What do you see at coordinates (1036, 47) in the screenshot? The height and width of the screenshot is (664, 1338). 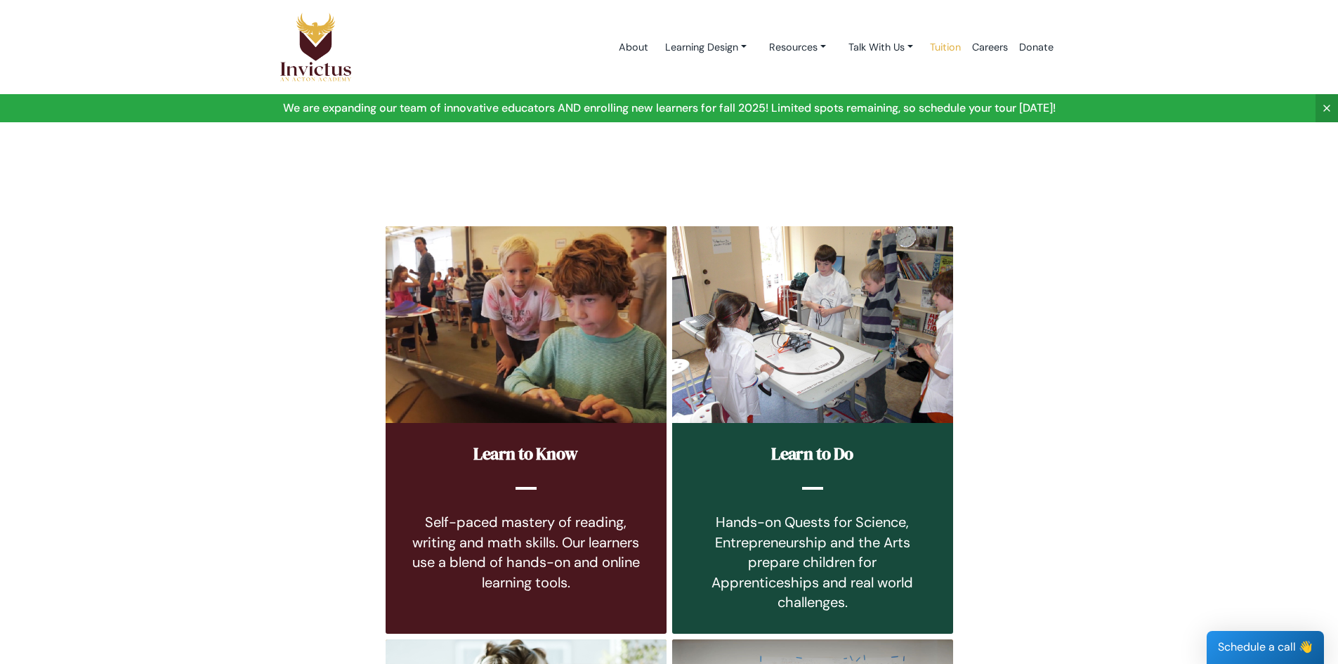 I see `a: Donate` at bounding box center [1036, 47].